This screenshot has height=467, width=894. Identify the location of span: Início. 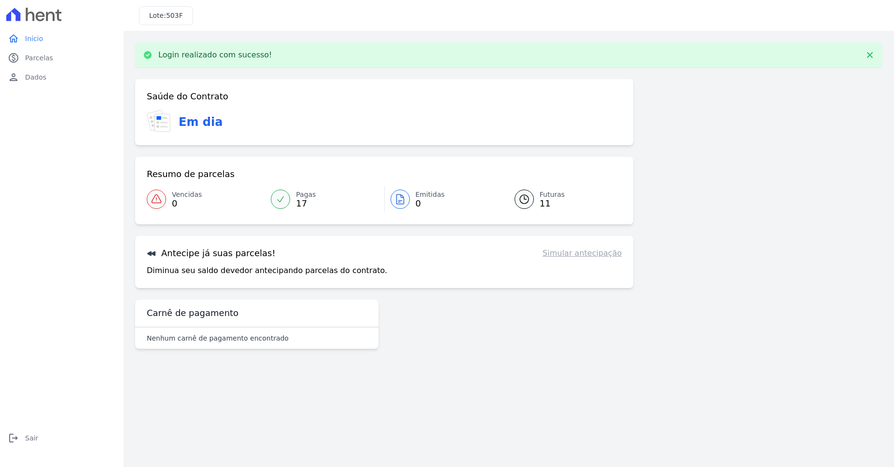
(34, 39).